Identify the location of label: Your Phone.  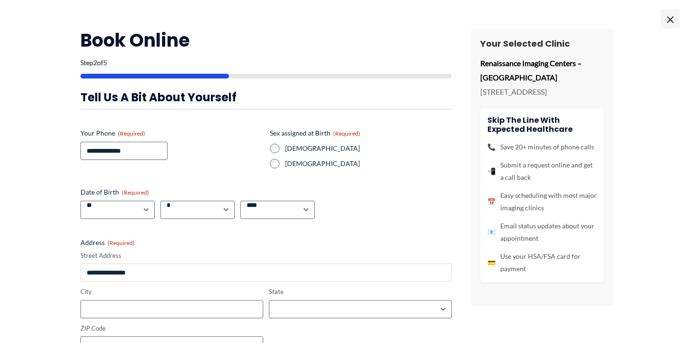
(171, 133).